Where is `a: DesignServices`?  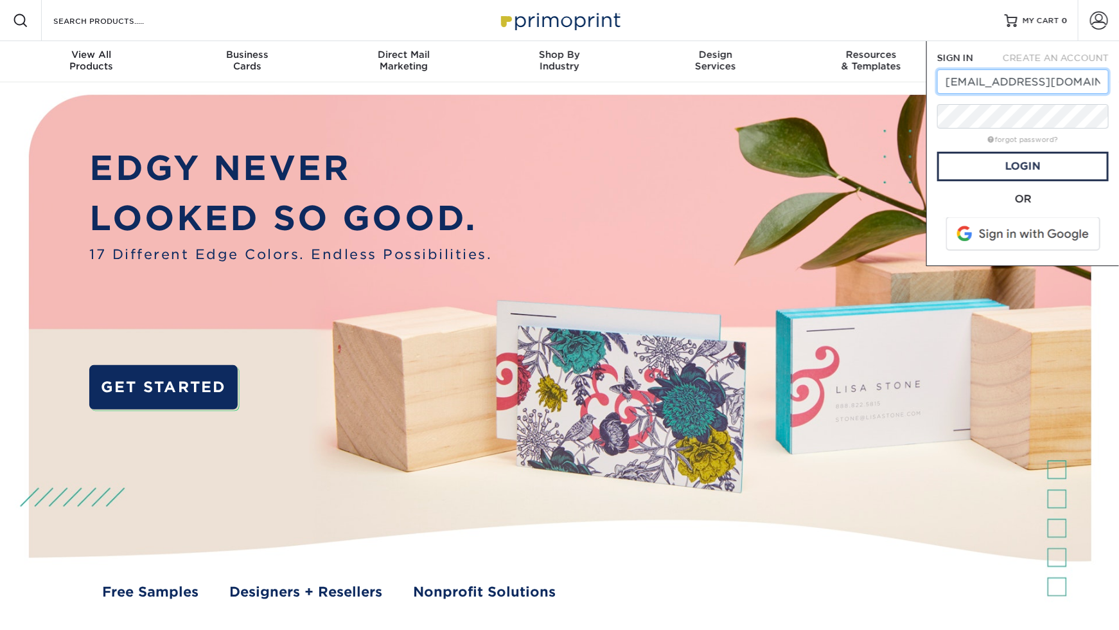
a: DesignServices is located at coordinates (715, 62).